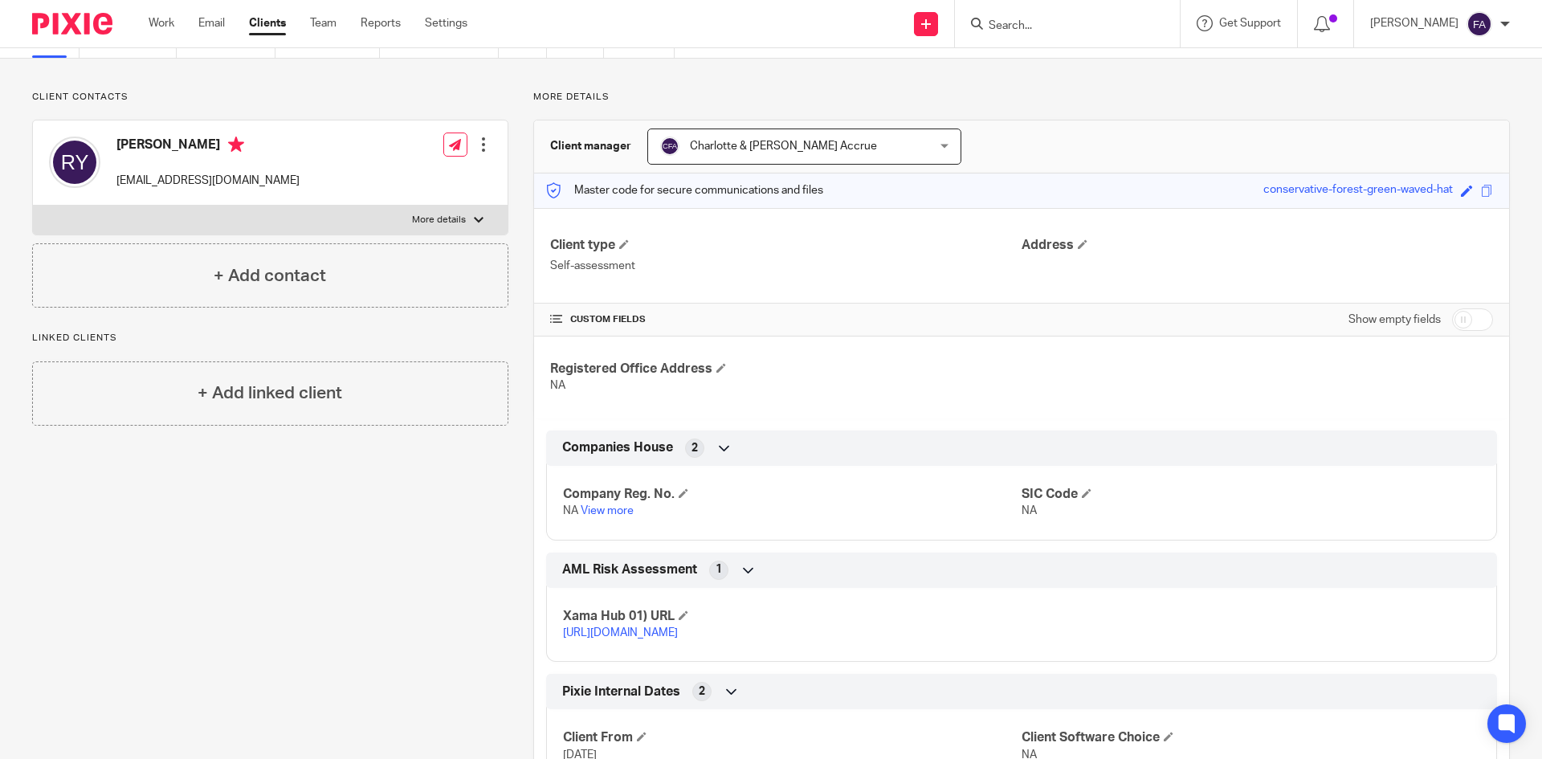 This screenshot has width=1542, height=759. I want to click on a: Settings, so click(446, 23).